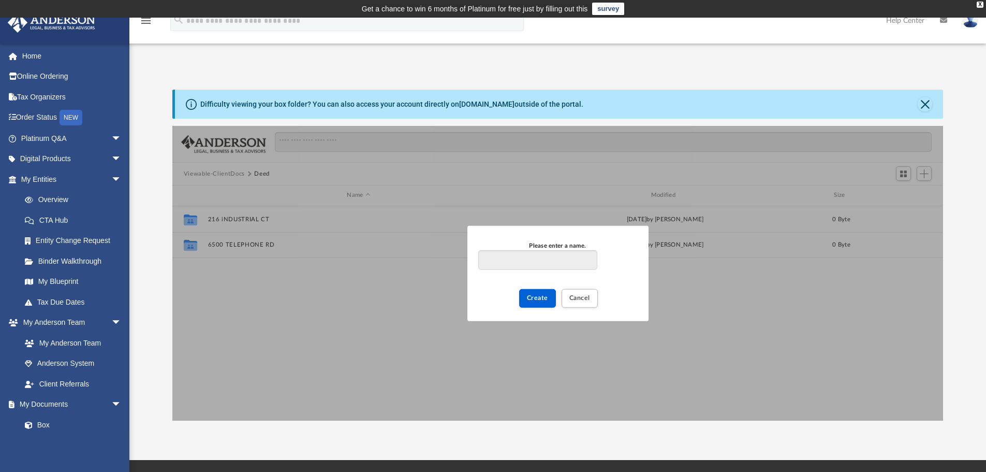 The image size is (986, 472). Describe the element at coordinates (72, 56) in the screenshot. I see `a: Home` at that location.